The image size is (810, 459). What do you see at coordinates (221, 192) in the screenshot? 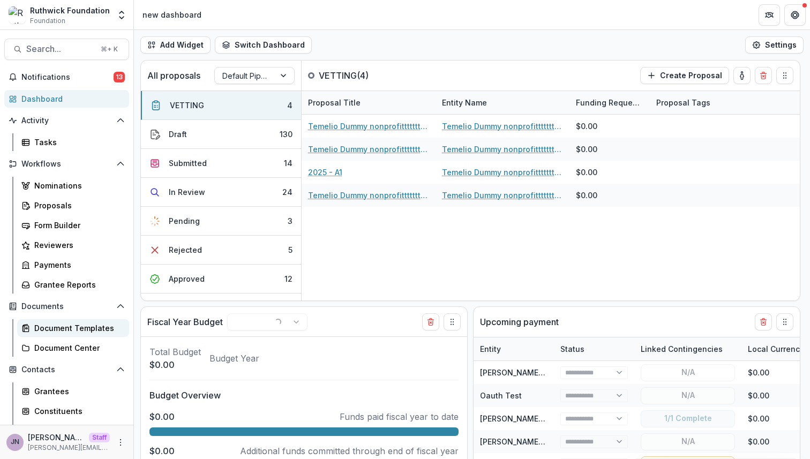
I see `button: In Review24` at bounding box center [221, 192].